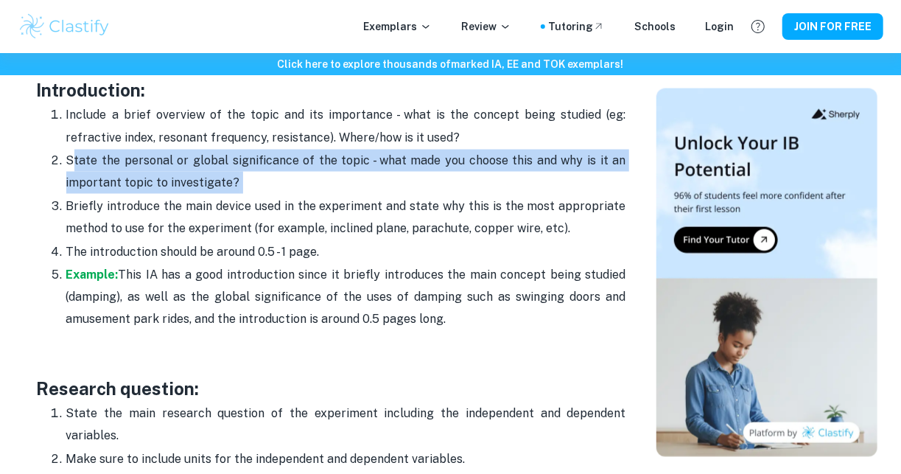 This screenshot has height=474, width=901. What do you see at coordinates (332, 90) in the screenshot?
I see `h3: Introduction:` at bounding box center [332, 90].